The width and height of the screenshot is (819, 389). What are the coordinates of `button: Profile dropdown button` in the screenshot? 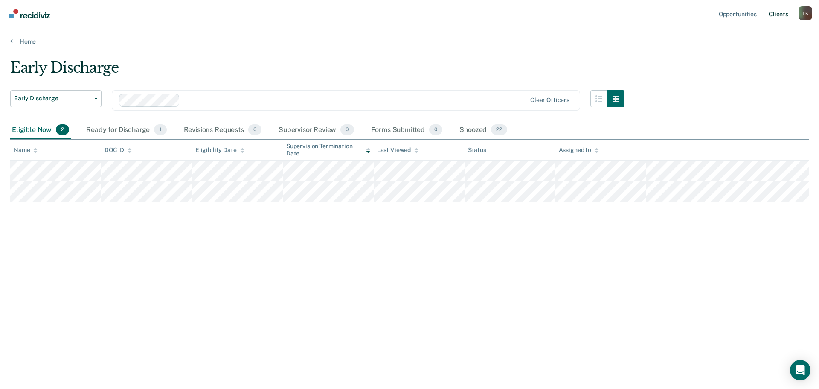 It's located at (806, 13).